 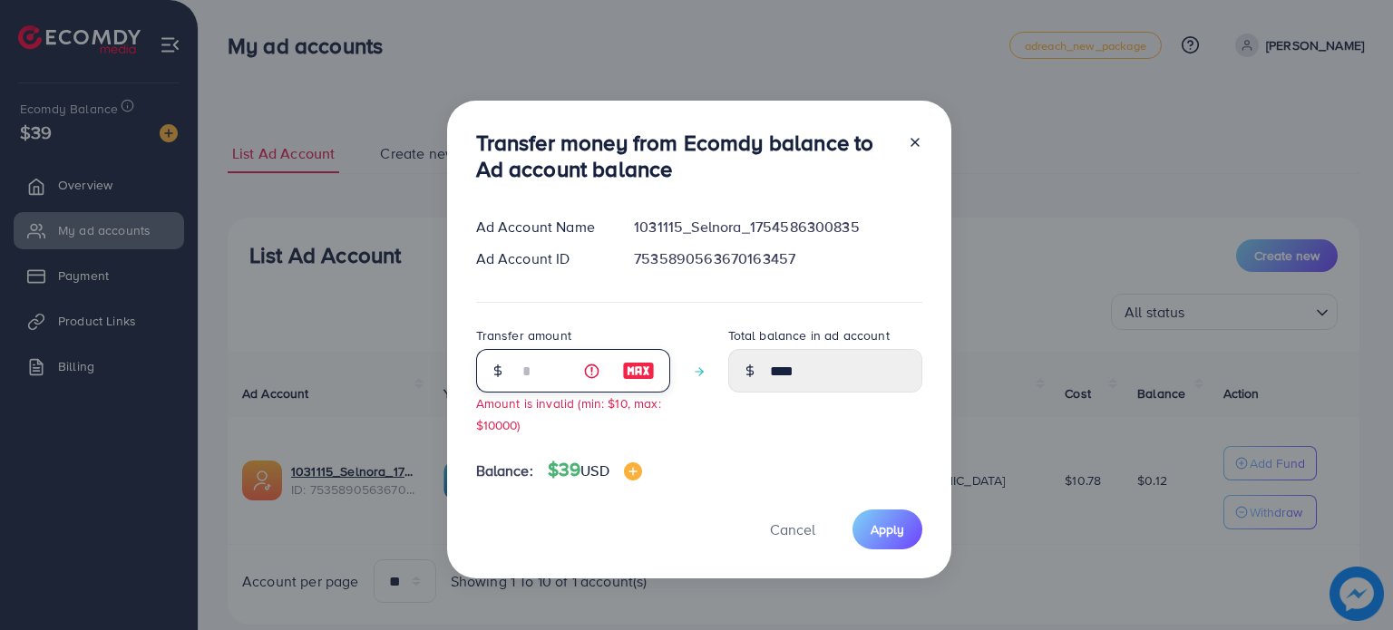 I want to click on div: Ad Account Name, so click(x=541, y=227).